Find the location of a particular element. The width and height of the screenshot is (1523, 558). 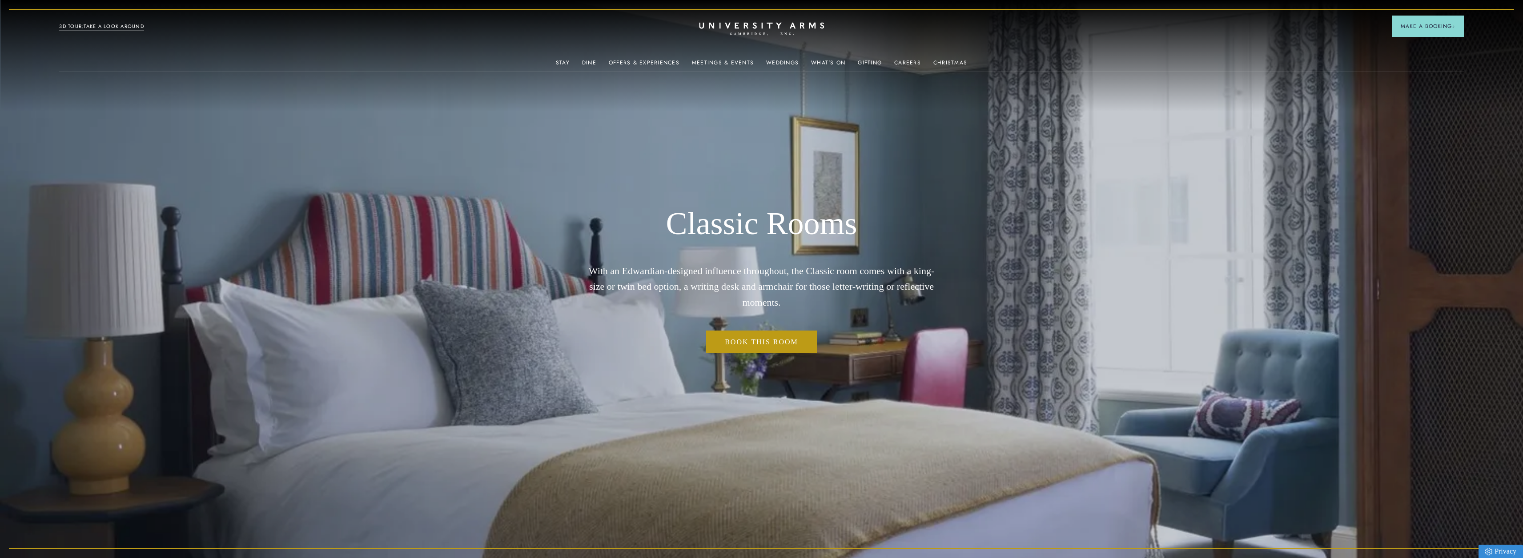

a: Weddings is located at coordinates (782, 65).